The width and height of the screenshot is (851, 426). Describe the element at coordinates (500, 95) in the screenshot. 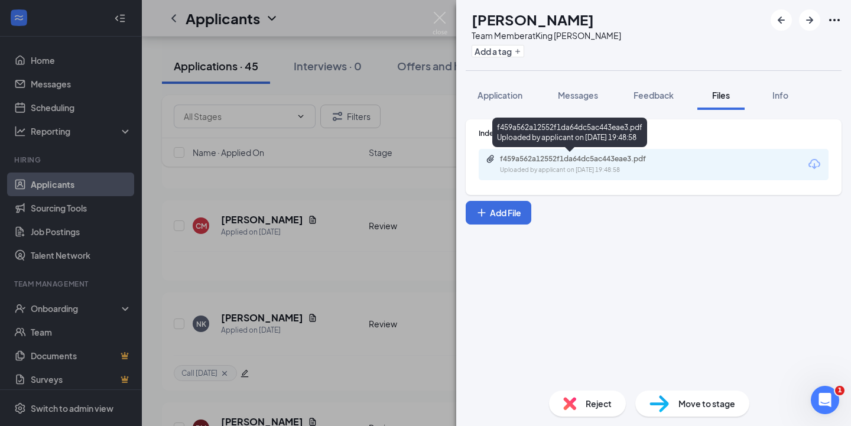

I see `span: Application` at that location.